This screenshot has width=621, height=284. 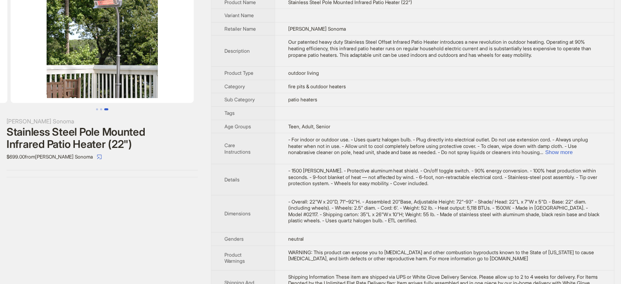 What do you see at coordinates (102, 138) in the screenshot?
I see `div: Stainless Steel Pole Mounted Infrared Patio Heater (22")` at bounding box center [102, 138].